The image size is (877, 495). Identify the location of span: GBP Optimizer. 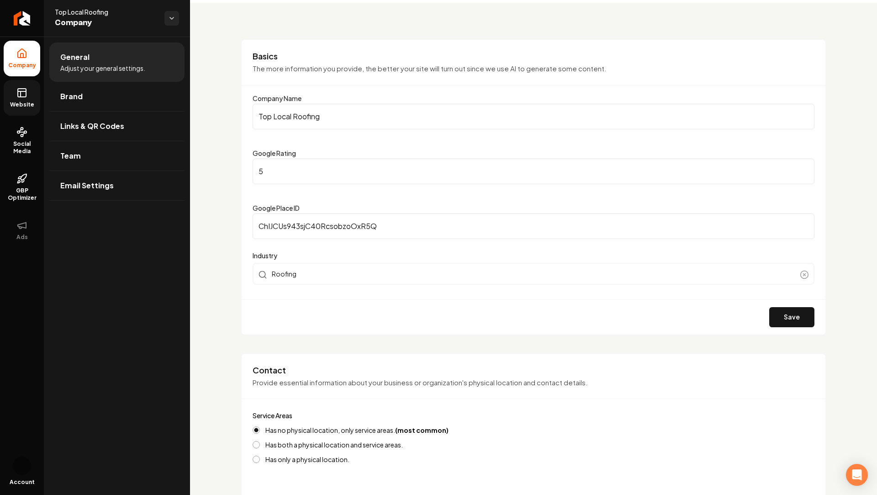
(22, 194).